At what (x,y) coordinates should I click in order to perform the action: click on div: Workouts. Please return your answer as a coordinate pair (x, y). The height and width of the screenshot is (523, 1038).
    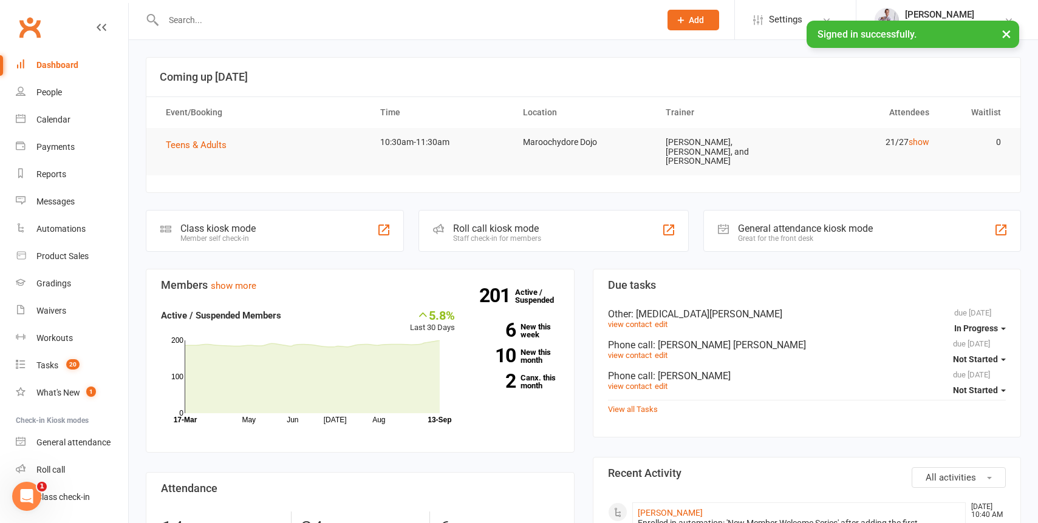
    Looking at the image, I should click on (55, 338).